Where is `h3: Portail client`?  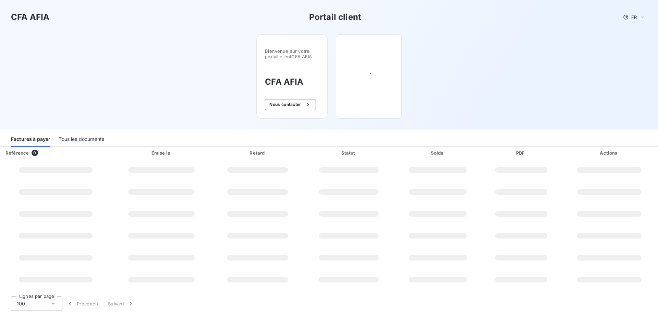 h3: Portail client is located at coordinates (335, 17).